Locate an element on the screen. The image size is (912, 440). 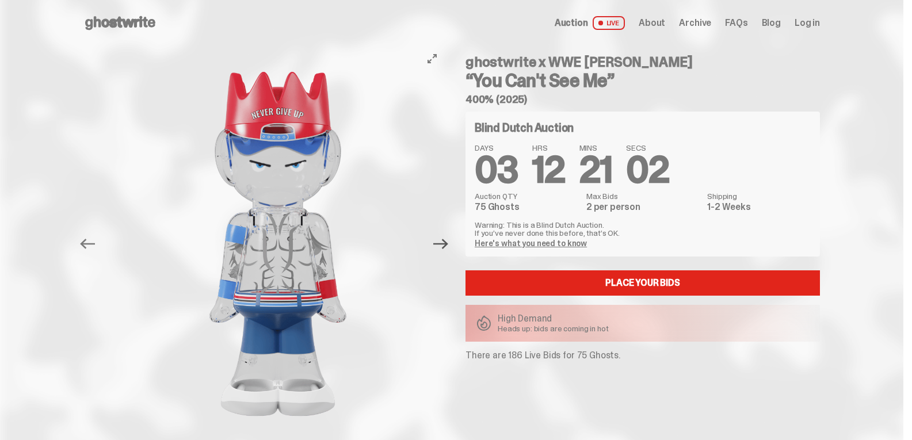
dd: 1-2 Weeks is located at coordinates (759, 207).